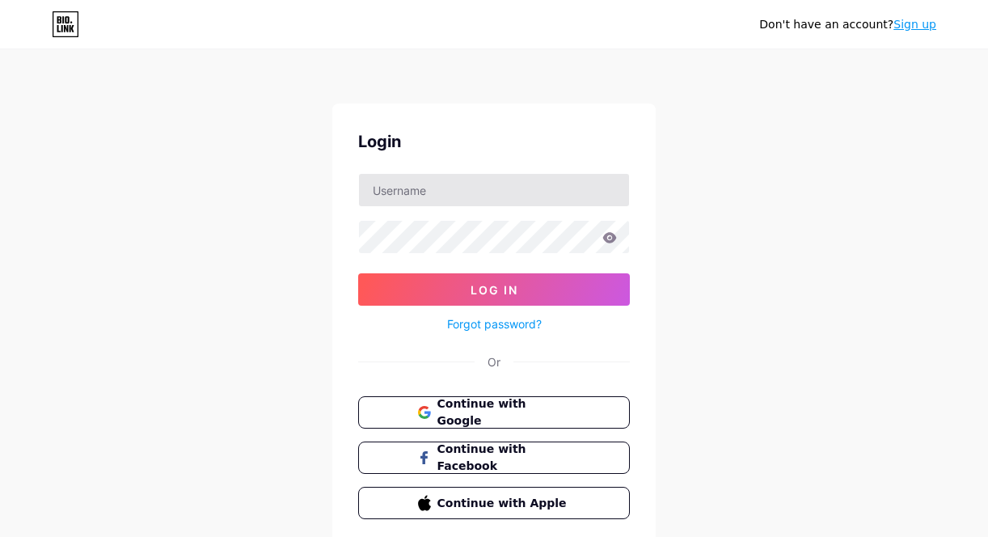 This screenshot has width=988, height=537. What do you see at coordinates (915, 24) in the screenshot?
I see `a: Sign up` at bounding box center [915, 24].